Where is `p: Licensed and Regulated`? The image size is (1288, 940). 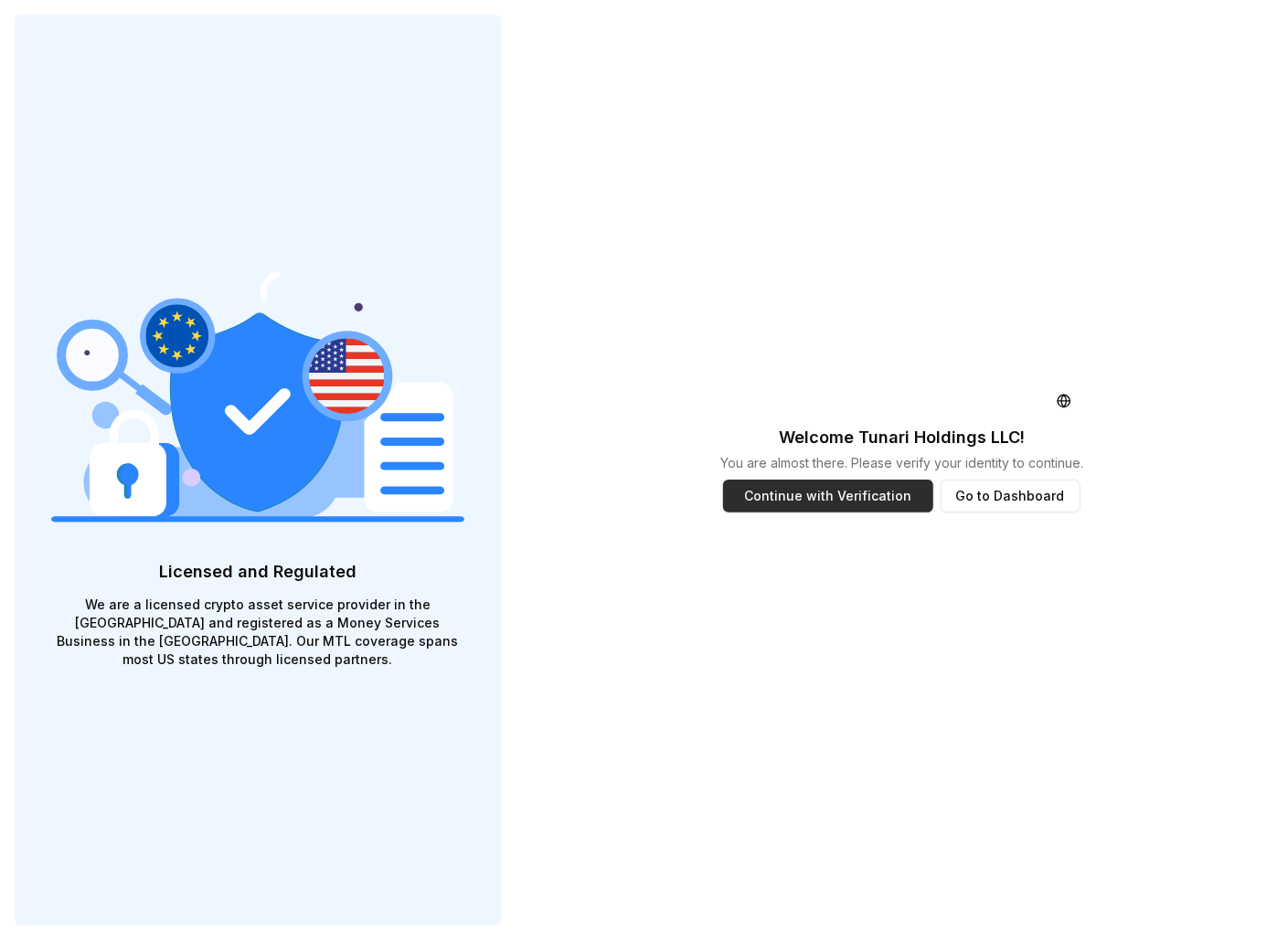 p: Licensed and Regulated is located at coordinates (258, 572).